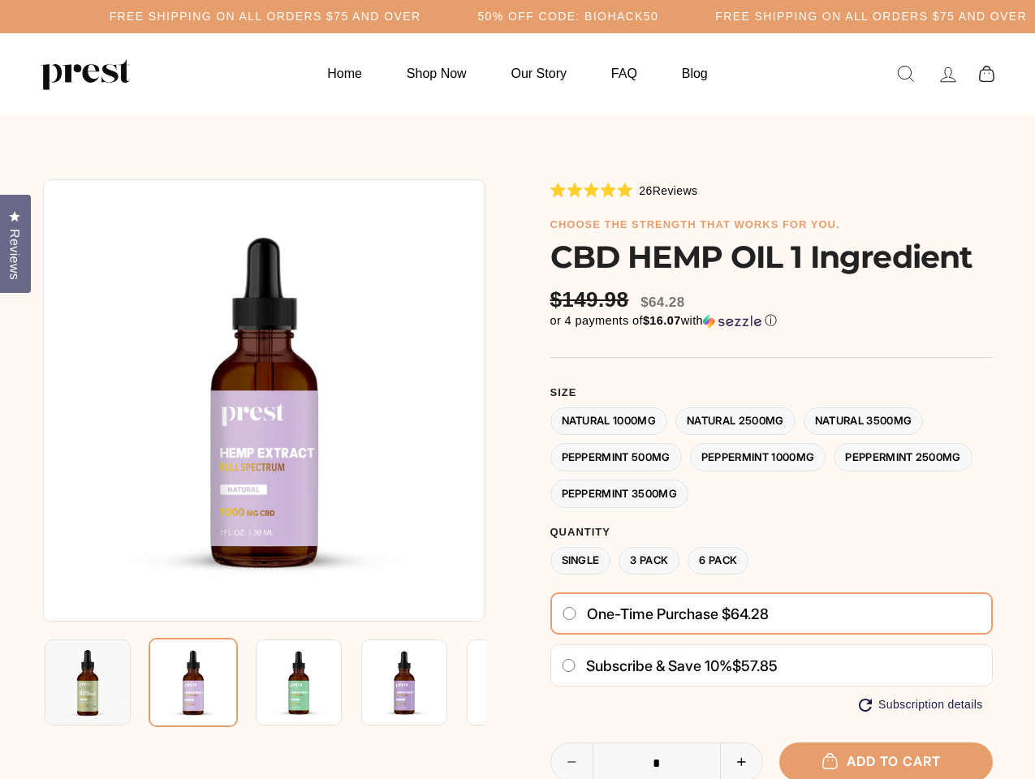  Describe the element at coordinates (437, 73) in the screenshot. I see `a: Shop Now` at that location.